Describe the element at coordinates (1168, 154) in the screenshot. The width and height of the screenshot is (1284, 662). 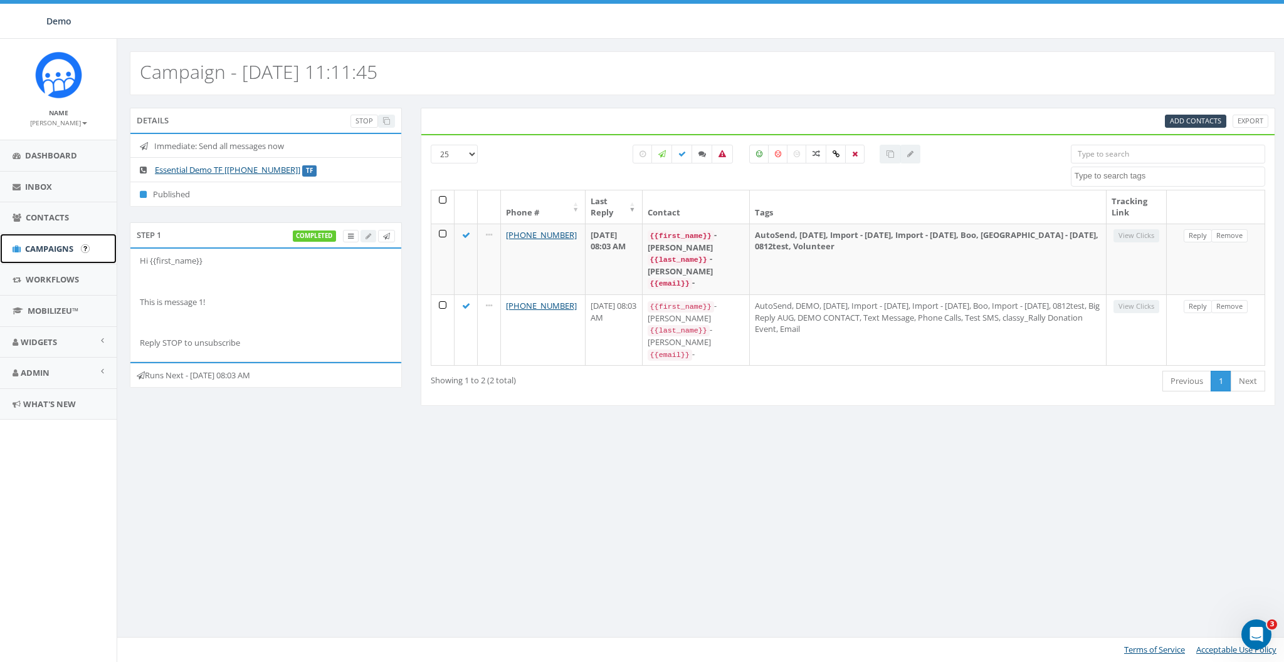
I see `input: Type to search` at that location.